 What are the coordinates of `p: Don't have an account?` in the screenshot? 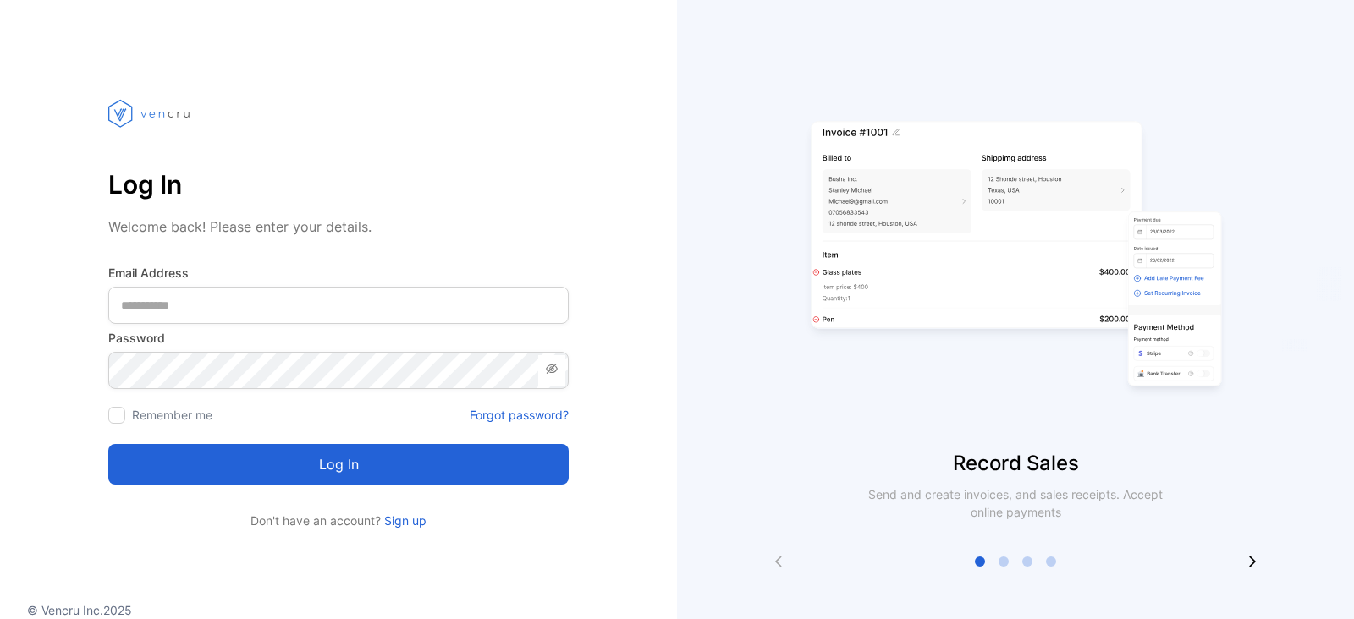 It's located at (338, 520).